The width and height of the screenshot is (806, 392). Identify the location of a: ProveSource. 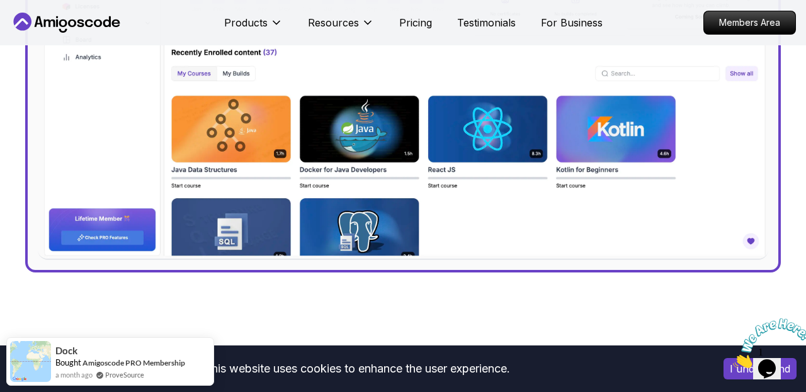
(125, 375).